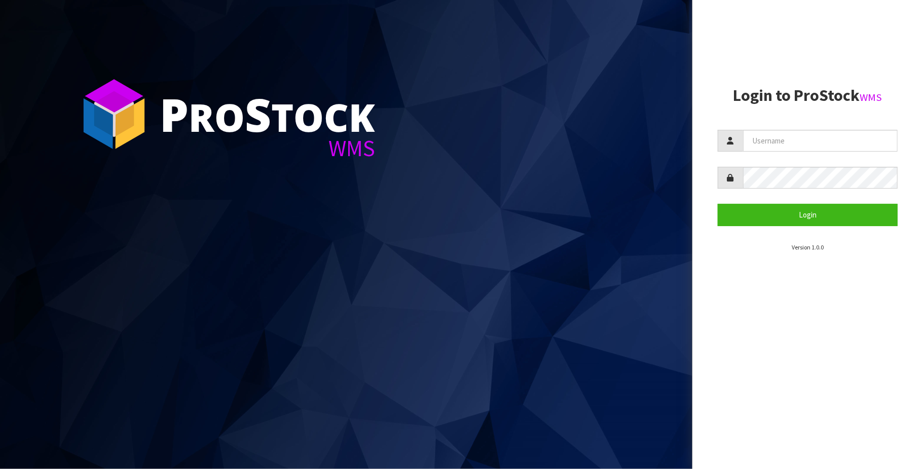 Image resolution: width=923 pixels, height=469 pixels. I want to click on img: ProStock Cube, so click(114, 114).